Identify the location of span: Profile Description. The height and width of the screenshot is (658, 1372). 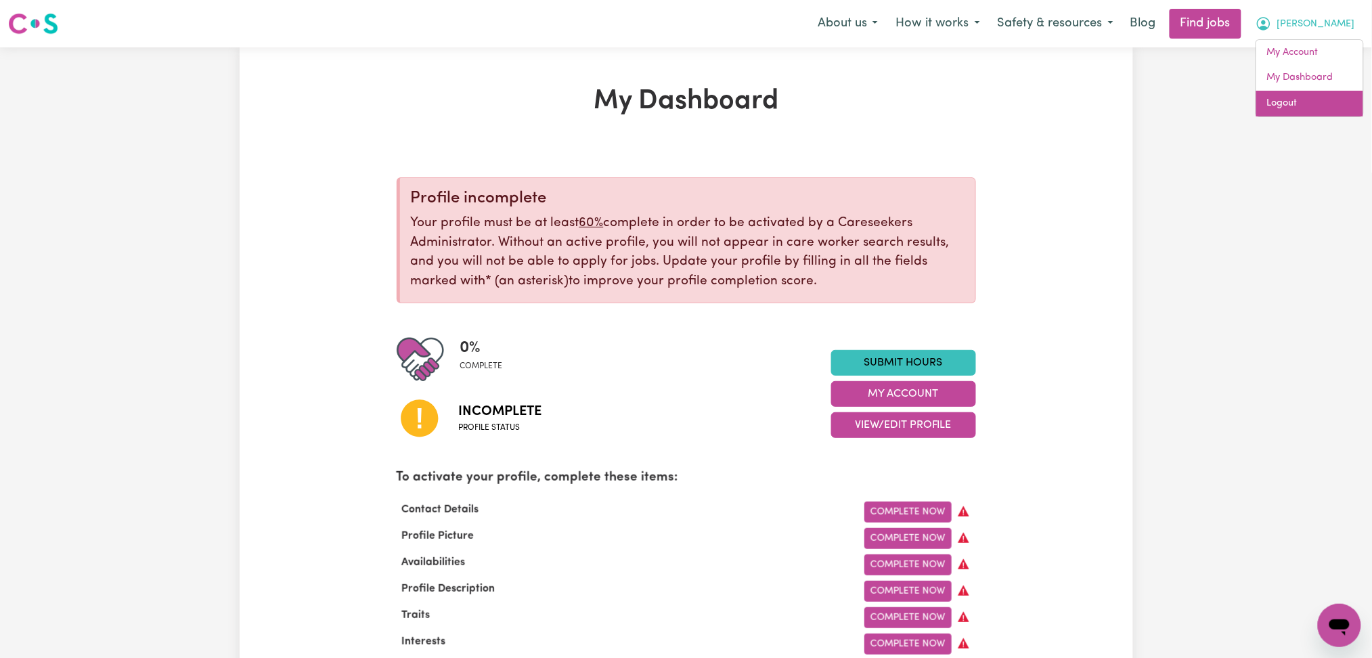
(449, 589).